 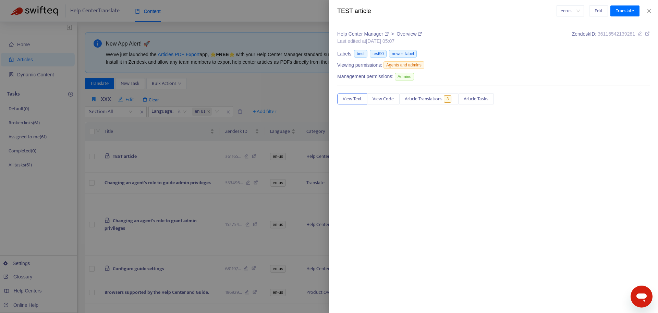 I want to click on button: View Code, so click(x=383, y=99).